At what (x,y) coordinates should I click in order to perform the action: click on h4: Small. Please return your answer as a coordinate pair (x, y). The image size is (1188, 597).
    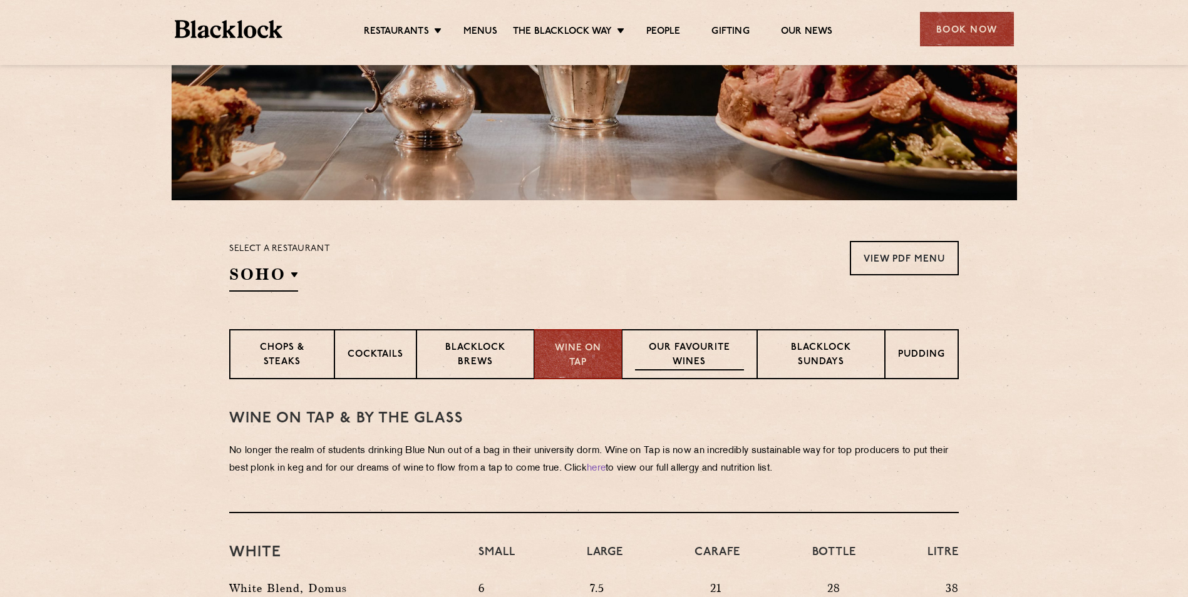
    Looking at the image, I should click on (497, 559).